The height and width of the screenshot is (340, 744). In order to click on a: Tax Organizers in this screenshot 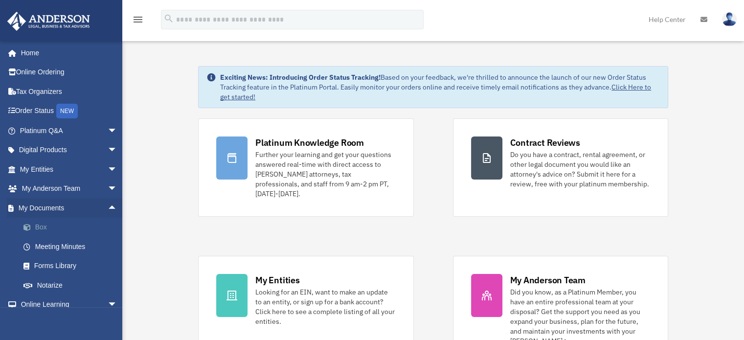, I will do `click(70, 92)`.